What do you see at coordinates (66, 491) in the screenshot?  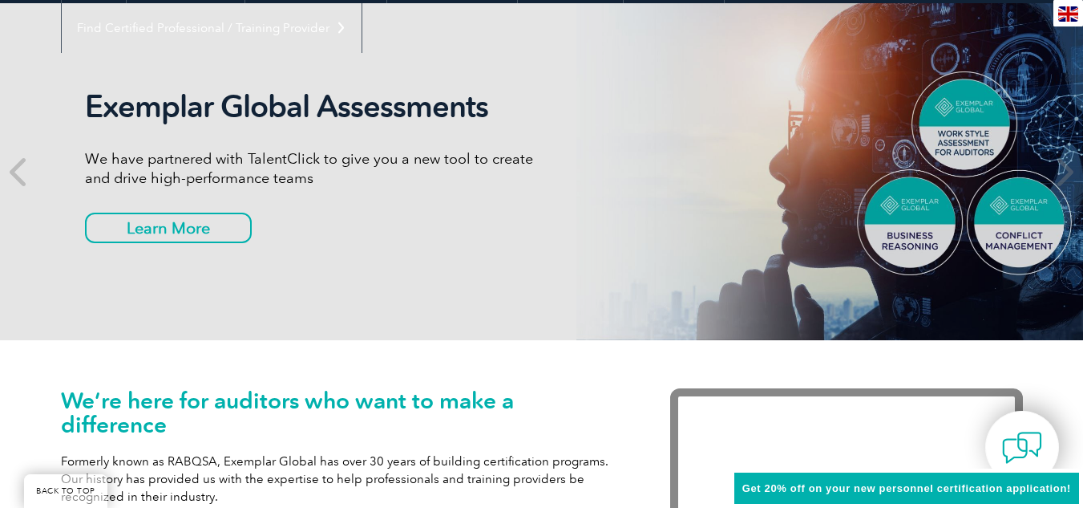 I see `a: BACK TO TOP` at bounding box center [66, 491].